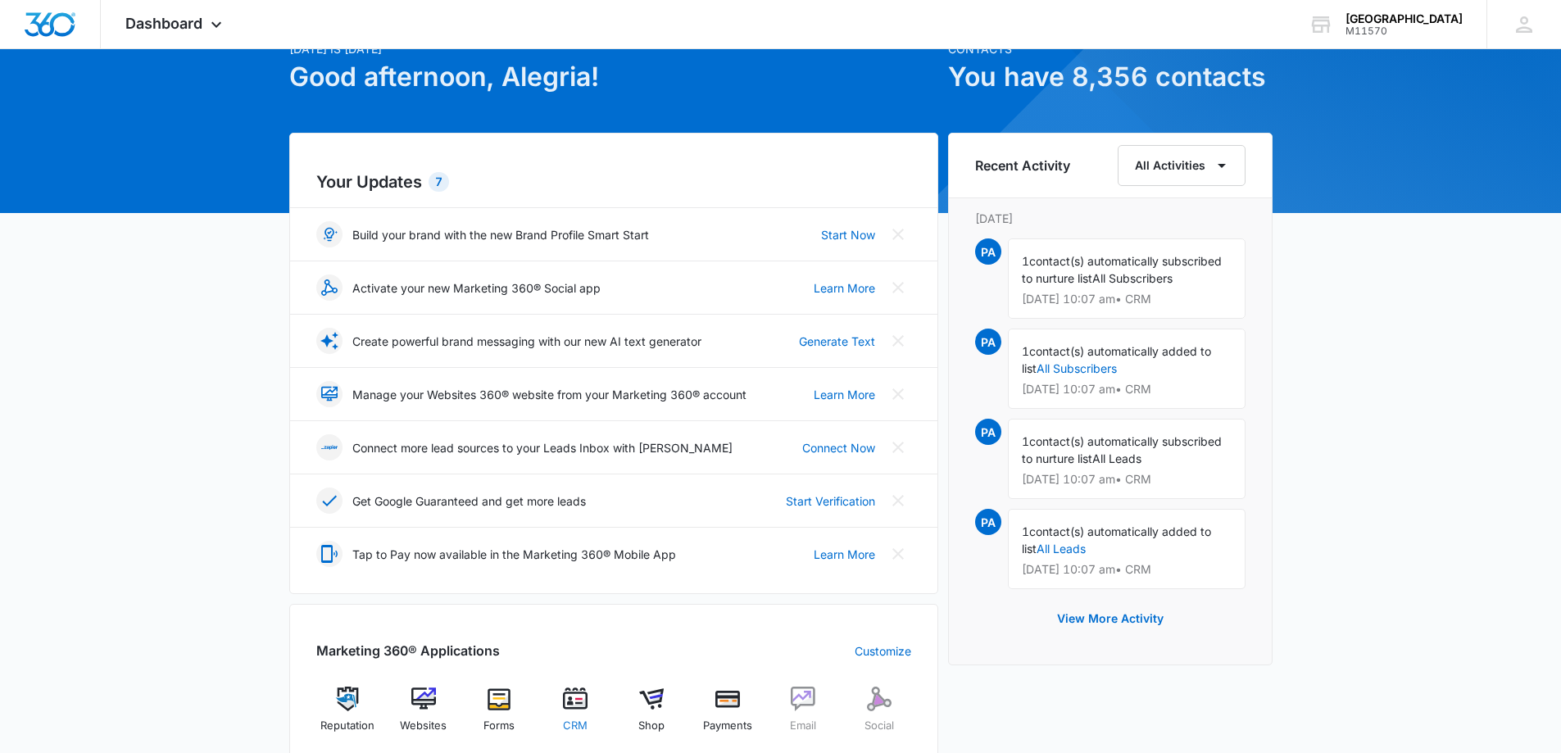 The width and height of the screenshot is (1561, 753). What do you see at coordinates (347, 726) in the screenshot?
I see `span: Reputation` at bounding box center [347, 726].